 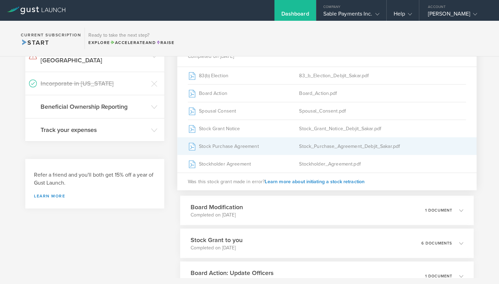 I want to click on div: Stock_Purchase_Agreement_Debjit_Sakar.pdf, so click(x=383, y=146).